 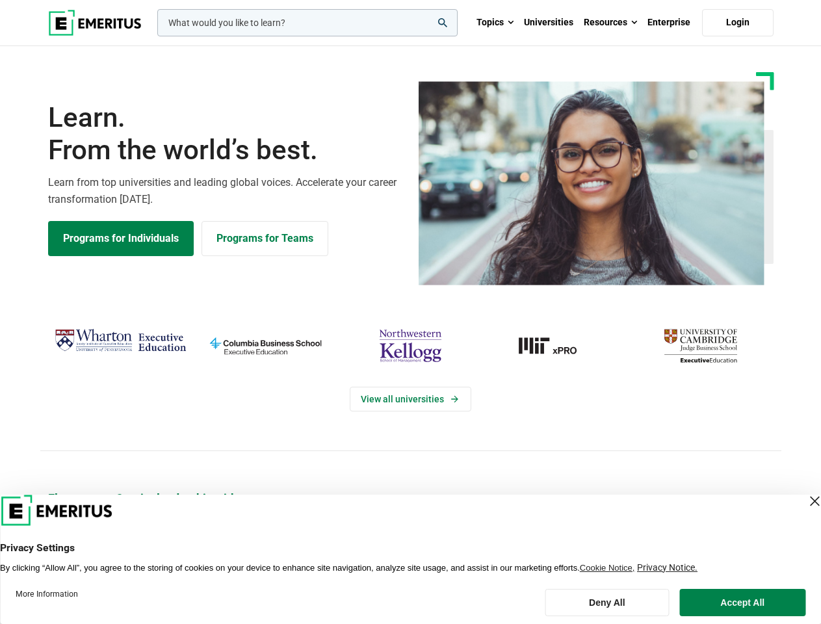 What do you see at coordinates (121, 238) in the screenshot?
I see `a: Explore Programs` at bounding box center [121, 238].